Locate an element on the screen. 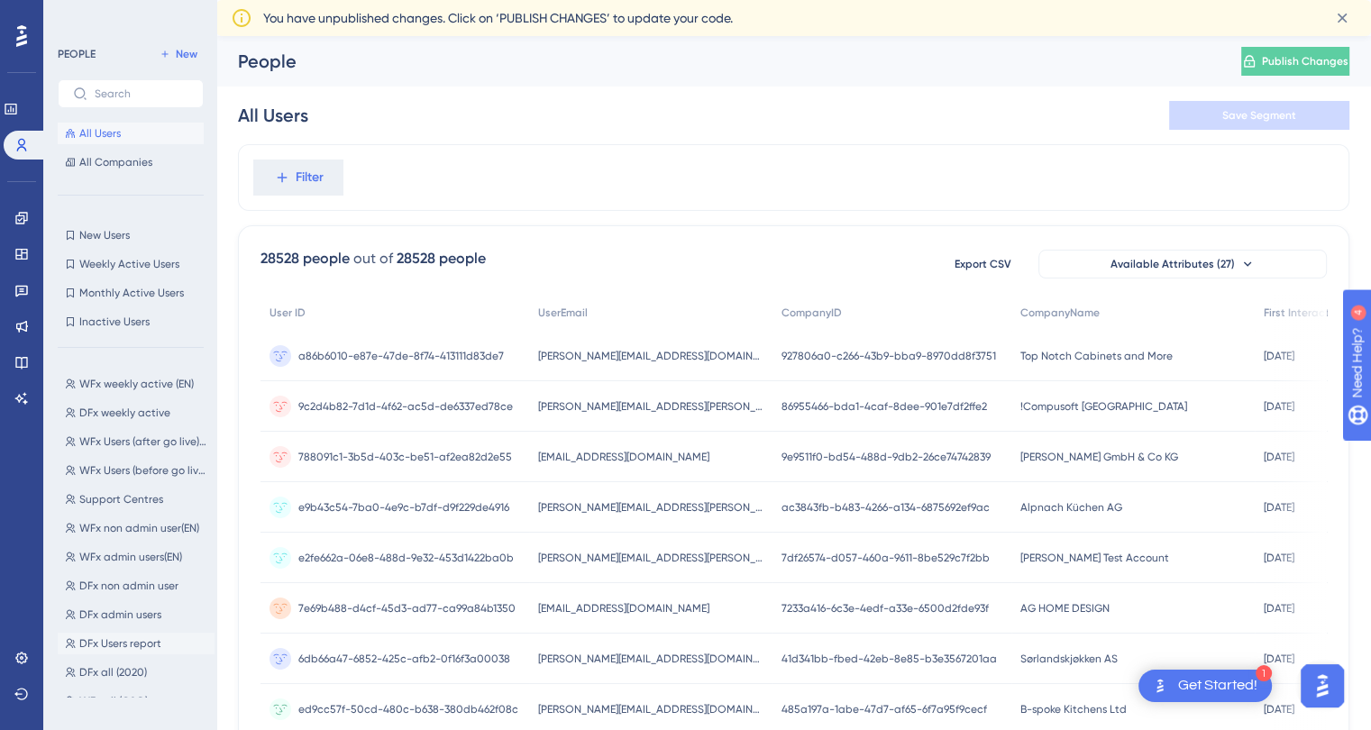  button: Support Centres is located at coordinates (136, 499).